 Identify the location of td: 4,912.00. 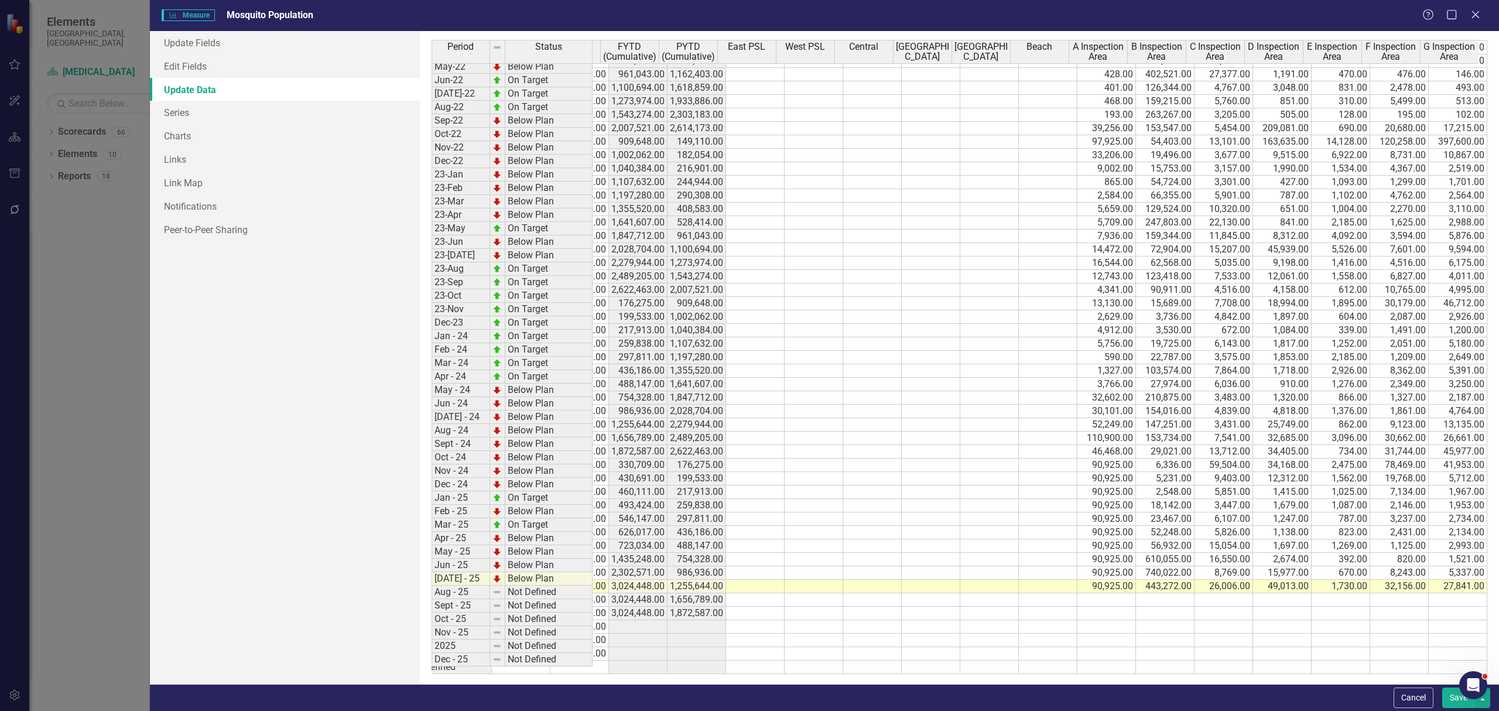
(1107, 330).